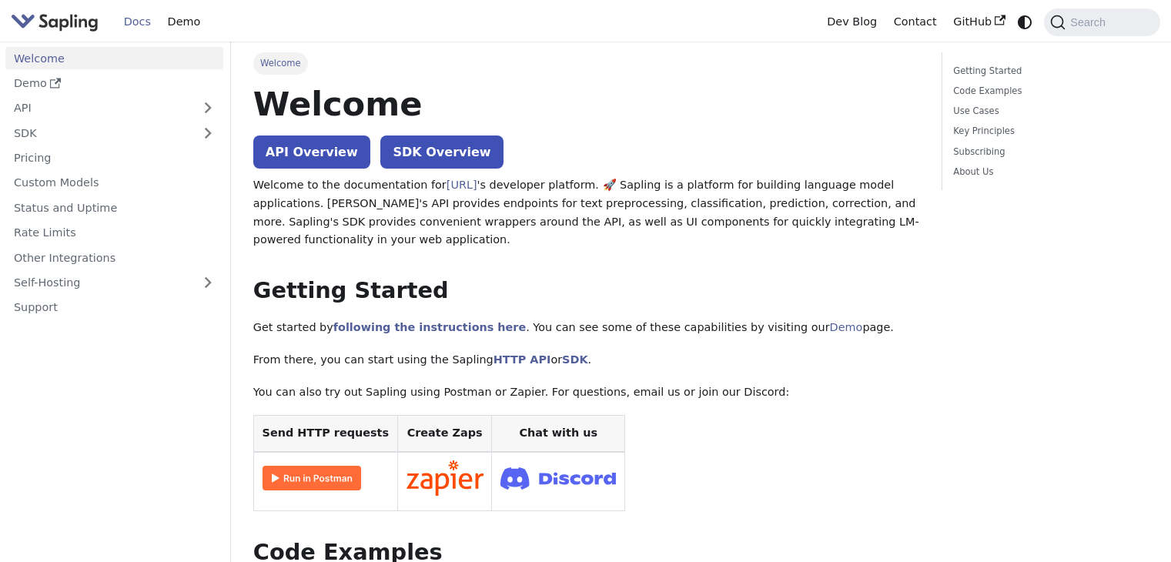  What do you see at coordinates (114, 257) in the screenshot?
I see `a: Other Integrations` at bounding box center [114, 257].